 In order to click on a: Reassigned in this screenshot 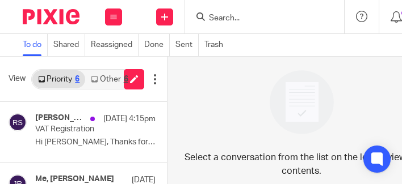, I will do `click(115, 45)`.